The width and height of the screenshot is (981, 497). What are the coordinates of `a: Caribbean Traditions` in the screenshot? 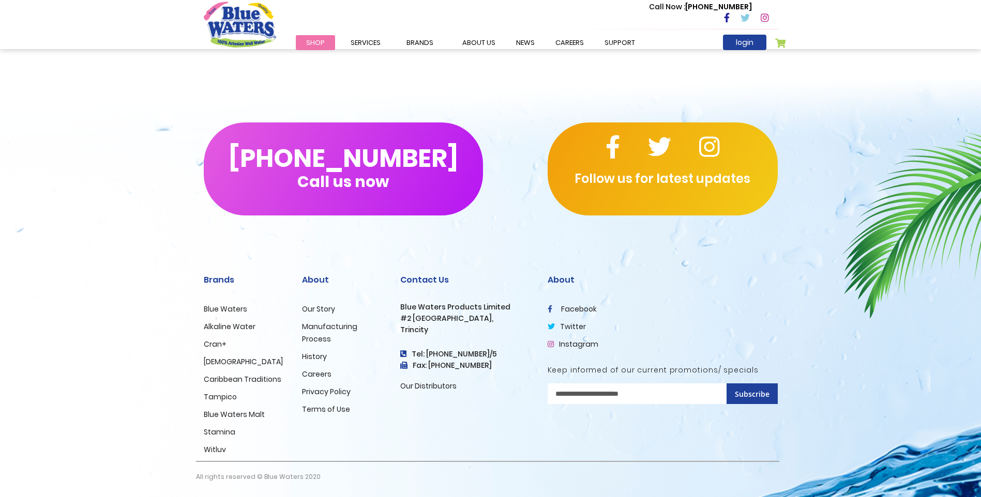 It's located at (243, 380).